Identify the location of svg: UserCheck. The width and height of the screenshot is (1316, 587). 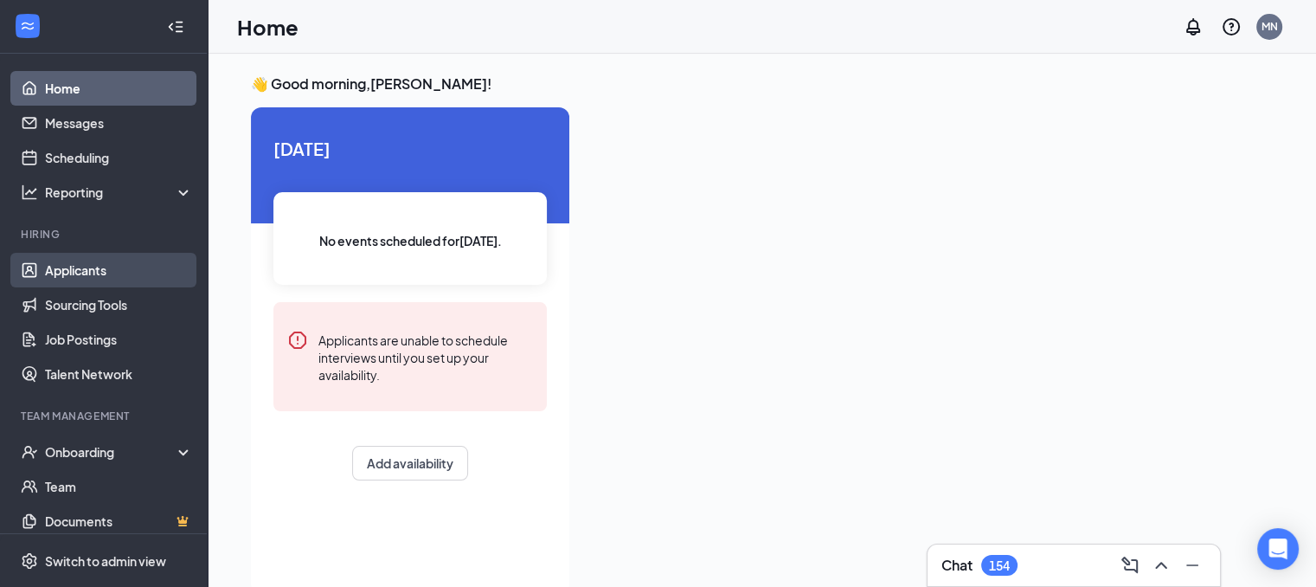
(29, 452).